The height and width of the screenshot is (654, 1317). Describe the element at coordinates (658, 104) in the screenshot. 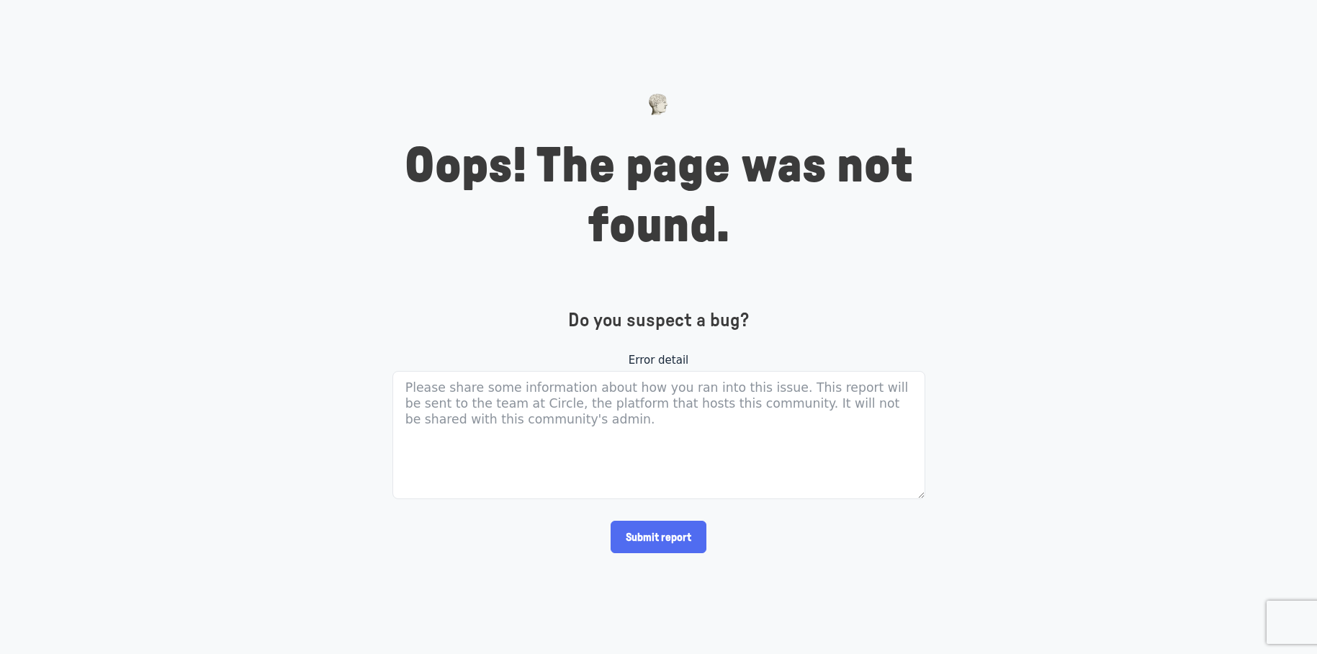

I see `a: Museums as Progress logo` at that location.